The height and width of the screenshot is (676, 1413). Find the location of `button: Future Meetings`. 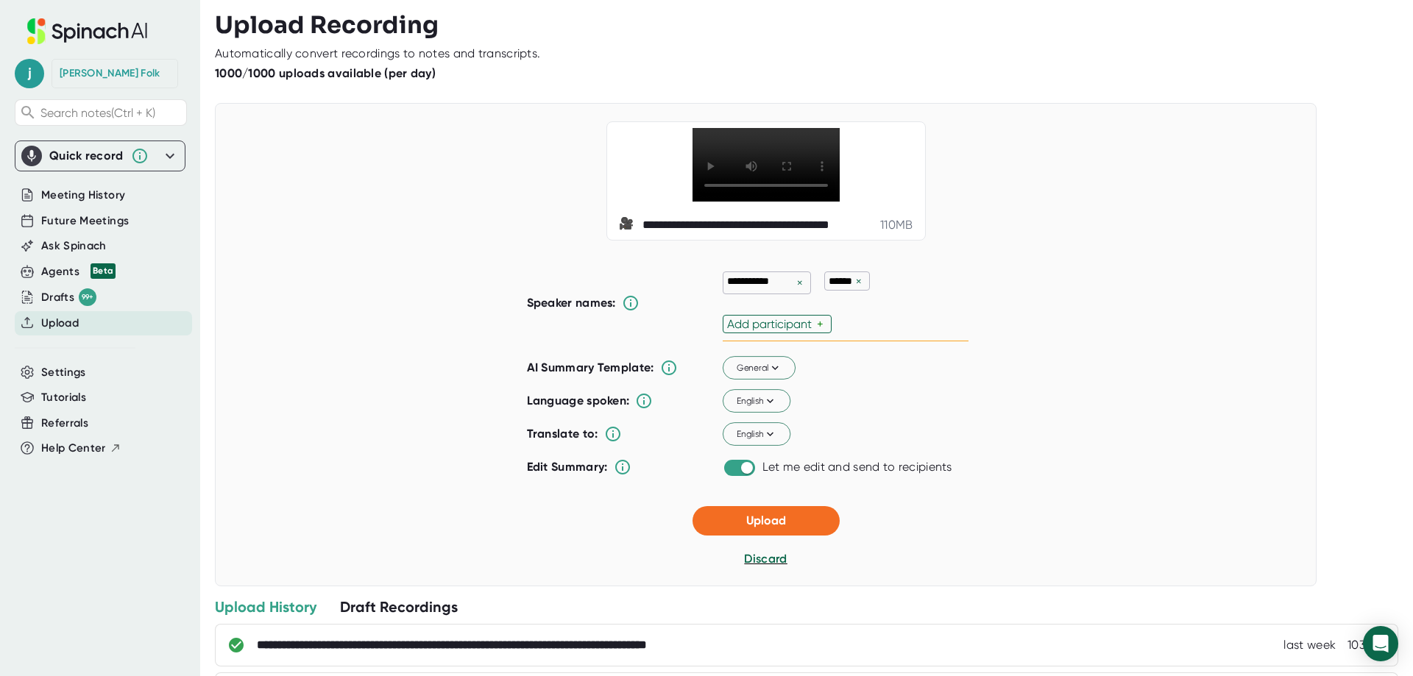

button: Future Meetings is located at coordinates (85, 221).